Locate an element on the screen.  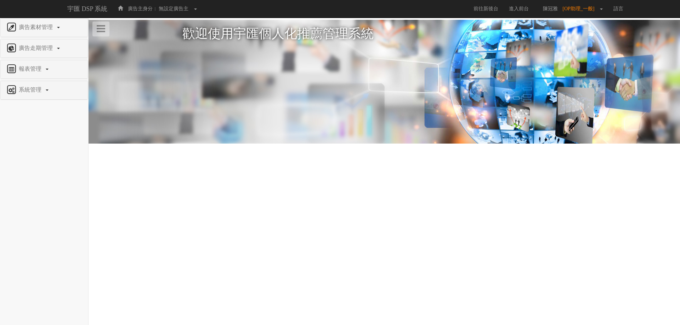
span: 廣告素材管理 is located at coordinates (36, 27).